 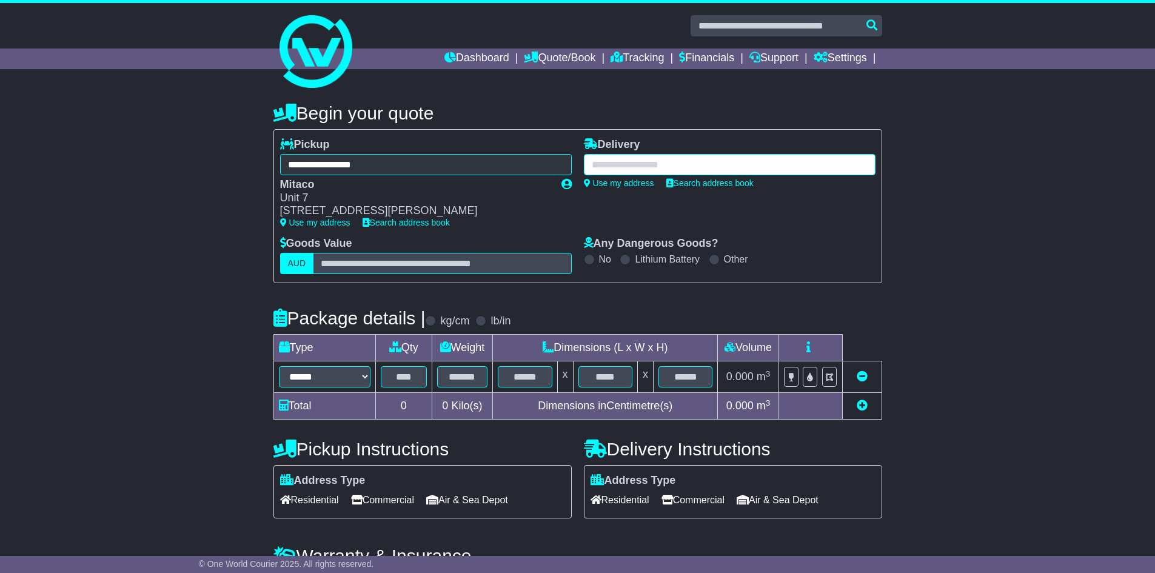 I want to click on a: Dashboard, so click(x=477, y=59).